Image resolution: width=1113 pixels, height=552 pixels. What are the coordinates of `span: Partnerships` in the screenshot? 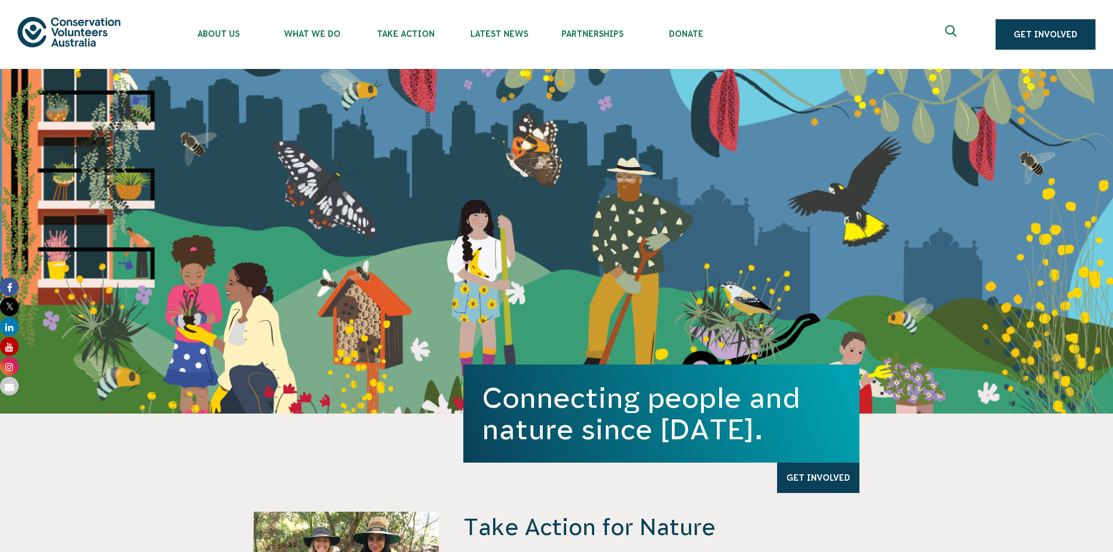 It's located at (592, 34).